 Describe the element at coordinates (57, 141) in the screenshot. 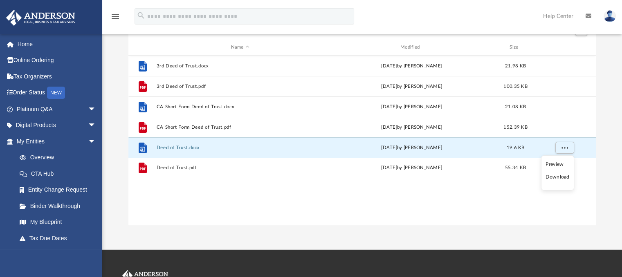

I see `a: My Entitiesarrow_drop_down` at that location.